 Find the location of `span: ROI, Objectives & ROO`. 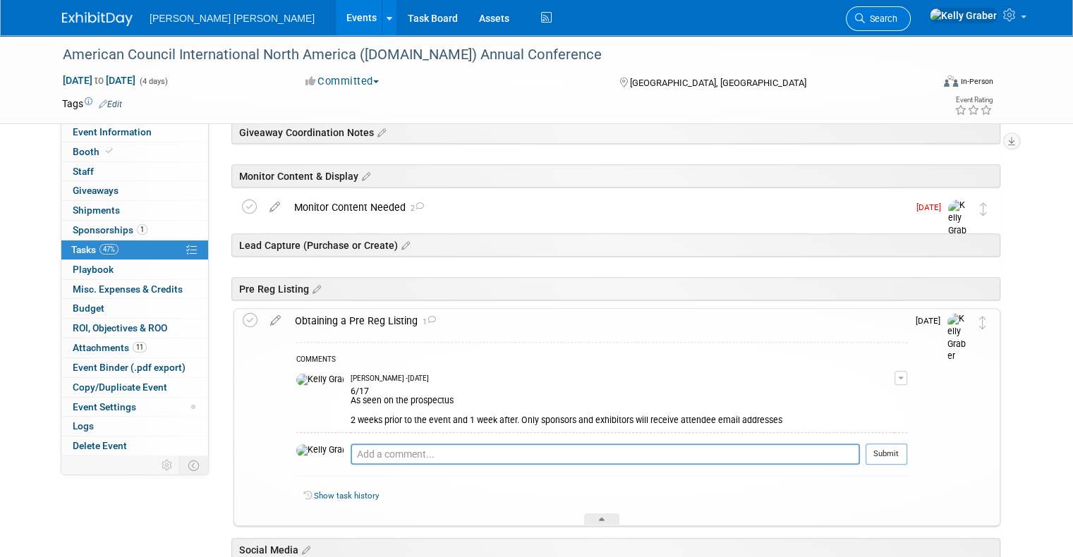

span: ROI, Objectives & ROO is located at coordinates (120, 328).